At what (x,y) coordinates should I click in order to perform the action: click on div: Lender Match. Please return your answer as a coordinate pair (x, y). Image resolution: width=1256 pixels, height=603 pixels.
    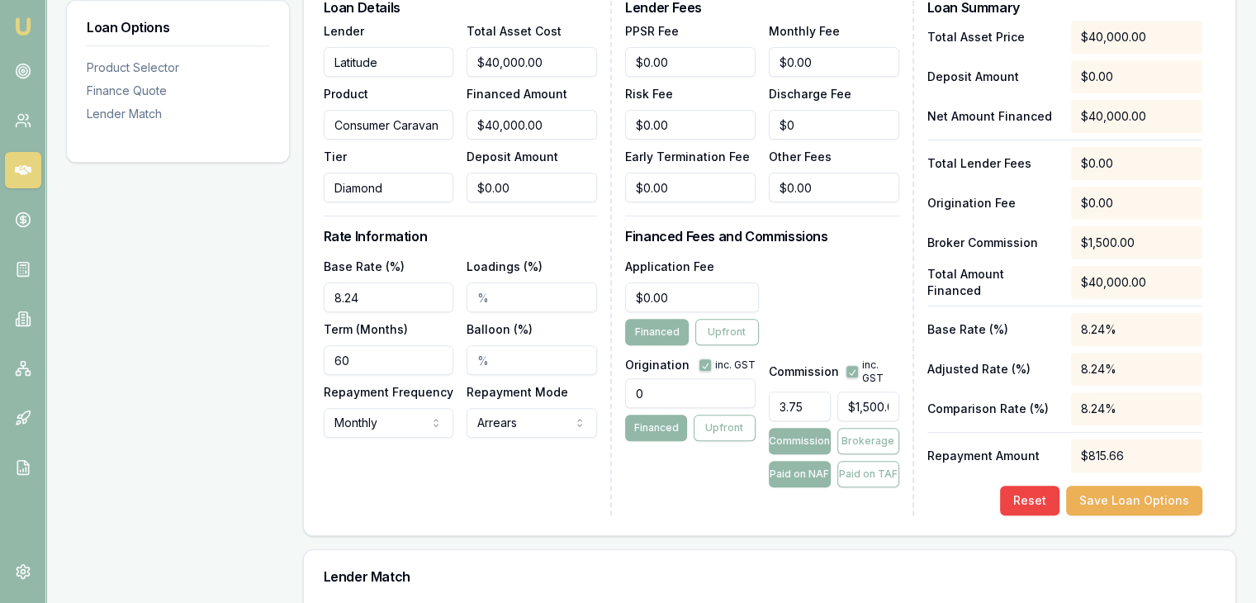
    Looking at the image, I should click on (178, 114).